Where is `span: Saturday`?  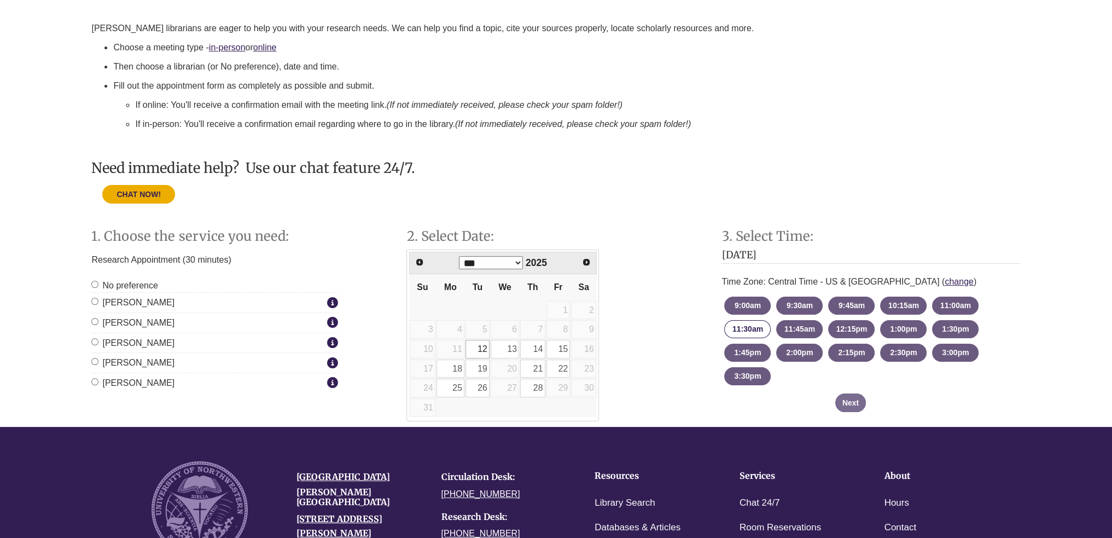
span: Saturday is located at coordinates (584, 287).